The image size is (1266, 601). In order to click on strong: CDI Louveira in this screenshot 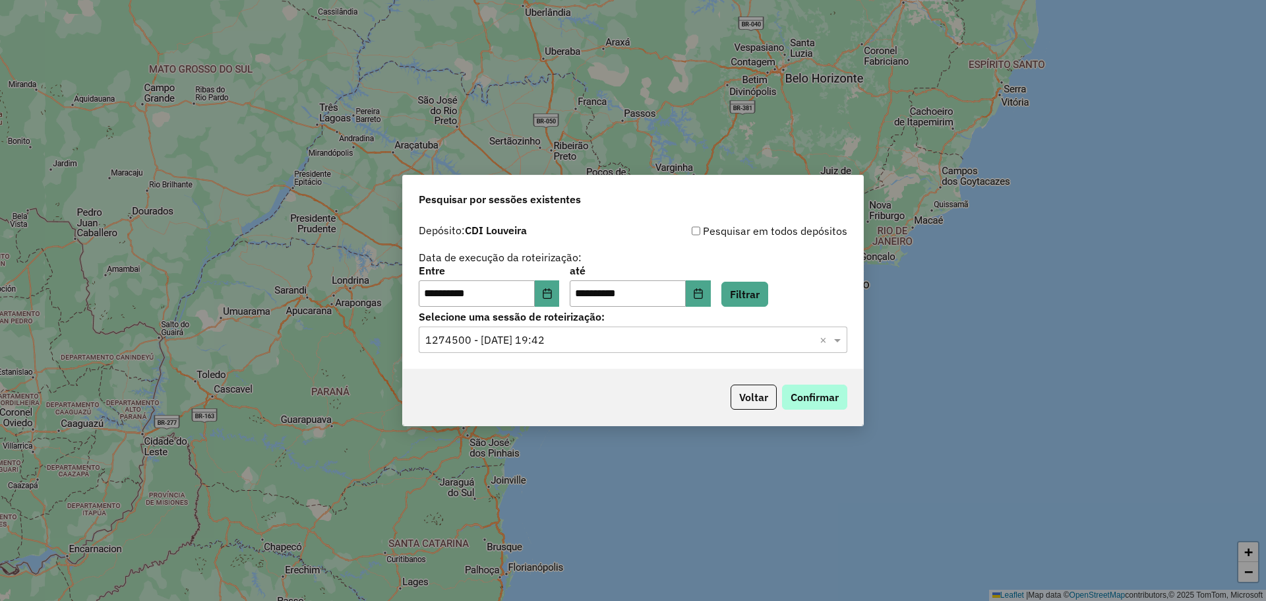, I will do `click(496, 230)`.